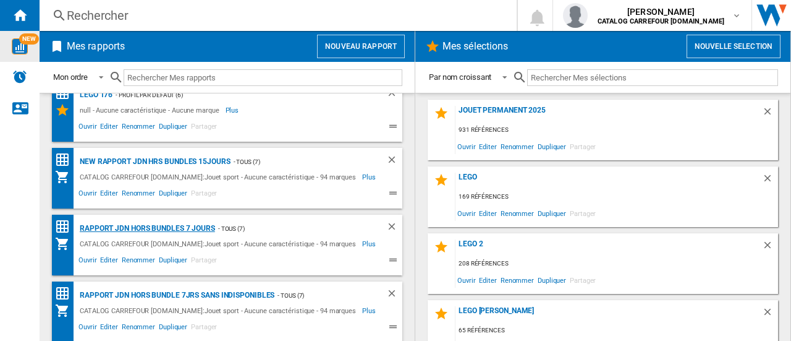 Image resolution: width=791 pixels, height=341 pixels. I want to click on input: Rechercher Mes rapports, so click(263, 77).